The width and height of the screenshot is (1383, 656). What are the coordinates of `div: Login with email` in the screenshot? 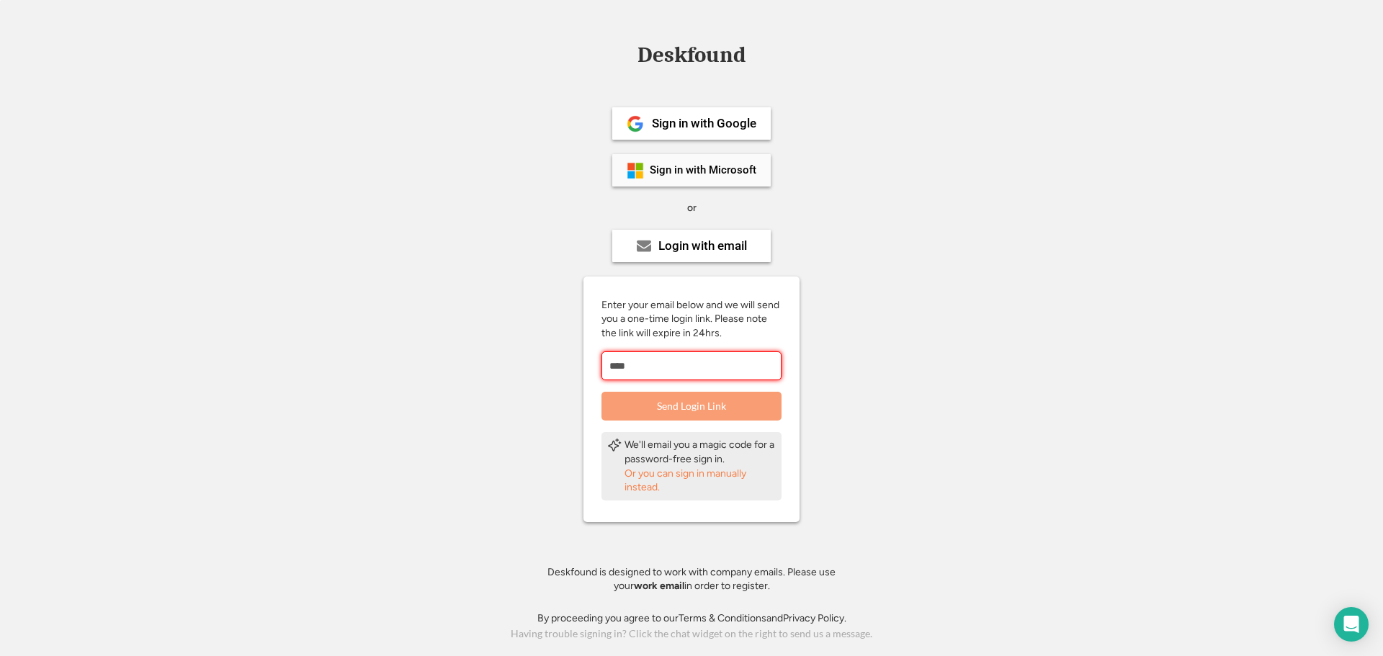 It's located at (702, 246).